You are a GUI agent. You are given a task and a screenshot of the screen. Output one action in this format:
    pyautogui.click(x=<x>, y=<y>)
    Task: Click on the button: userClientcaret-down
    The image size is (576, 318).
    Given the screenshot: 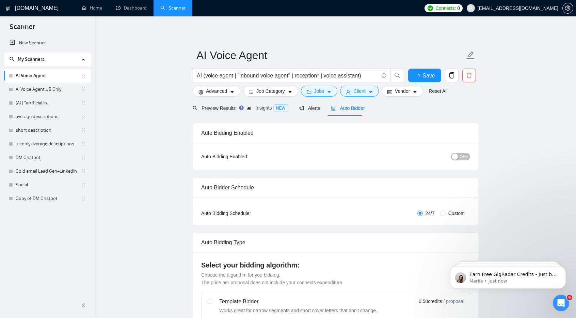 What is the action you would take?
    pyautogui.click(x=360, y=91)
    